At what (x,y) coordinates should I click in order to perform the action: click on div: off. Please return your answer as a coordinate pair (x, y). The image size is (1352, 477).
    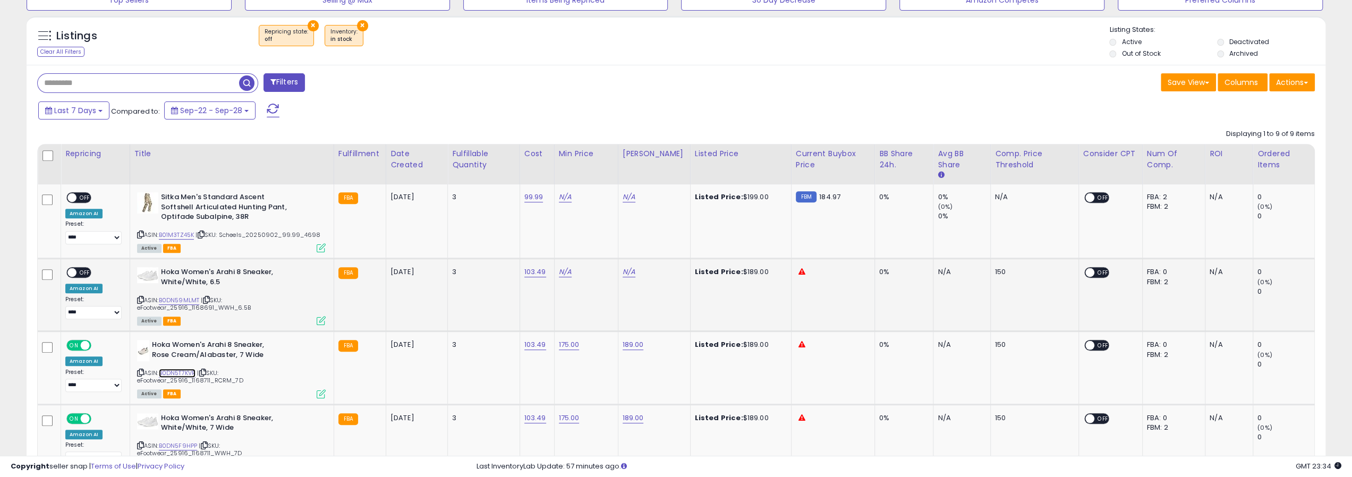
    Looking at the image, I should click on (286, 39).